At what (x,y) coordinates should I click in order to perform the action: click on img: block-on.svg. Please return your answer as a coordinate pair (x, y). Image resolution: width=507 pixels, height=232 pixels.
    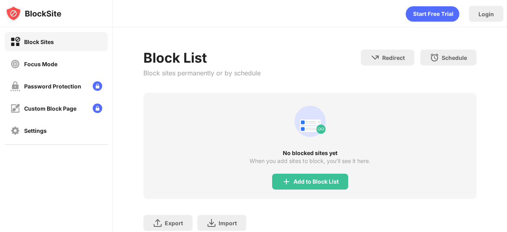
    Looking at the image, I should click on (15, 42).